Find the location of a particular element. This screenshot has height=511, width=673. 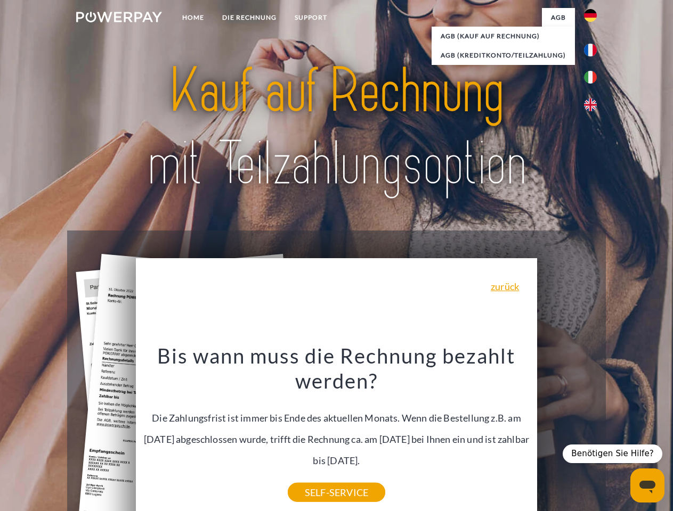

img: logo-powerpay-white.svg is located at coordinates (119, 17).